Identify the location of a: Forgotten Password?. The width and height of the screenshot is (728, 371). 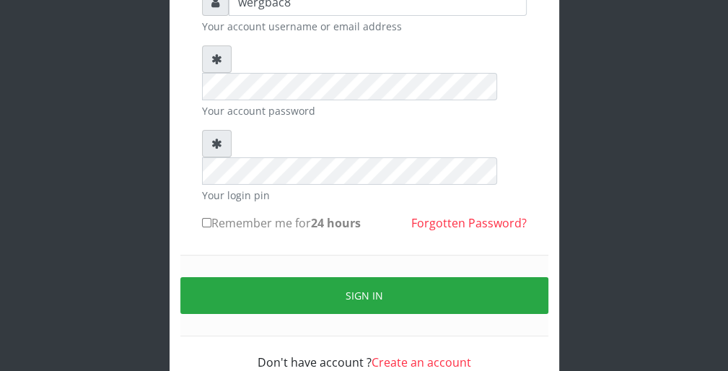
(469, 223).